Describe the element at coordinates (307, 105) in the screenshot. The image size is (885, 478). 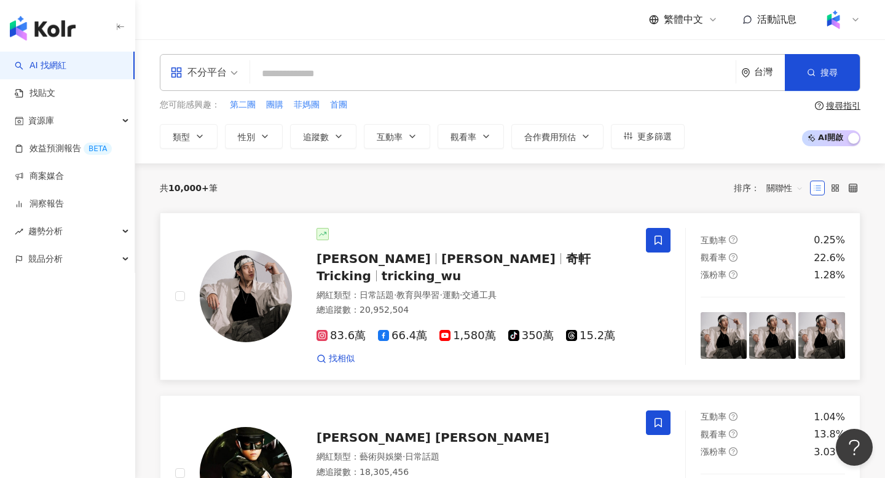
I see `button: 菲媽團` at that location.